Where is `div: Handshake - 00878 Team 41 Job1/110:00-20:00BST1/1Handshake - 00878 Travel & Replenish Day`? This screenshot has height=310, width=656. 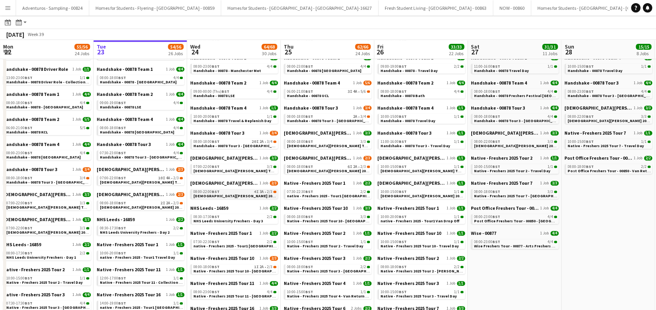
div: Handshake - 00878 Team 41 Job1/110:00-20:00BST1/1Handshake - 00878 Travel & Replenish Day is located at coordinates (234, 117).